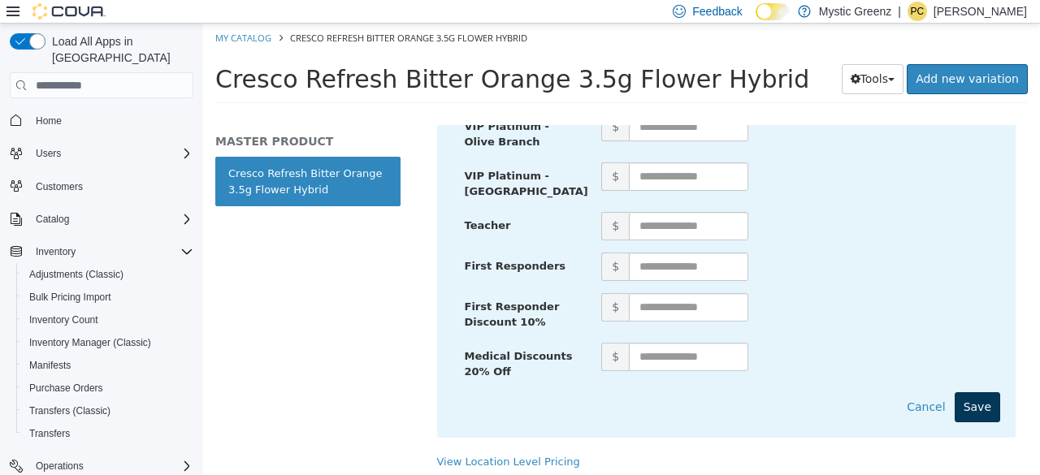 This screenshot has width=1040, height=475. I want to click on div: Phillip Coleman, so click(917, 11).